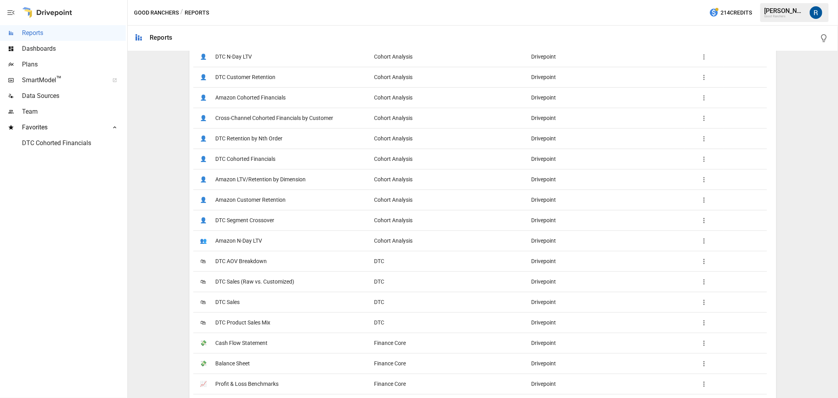  What do you see at coordinates (816, 13) in the screenshot?
I see `div: Roman Romero` at bounding box center [816, 13].